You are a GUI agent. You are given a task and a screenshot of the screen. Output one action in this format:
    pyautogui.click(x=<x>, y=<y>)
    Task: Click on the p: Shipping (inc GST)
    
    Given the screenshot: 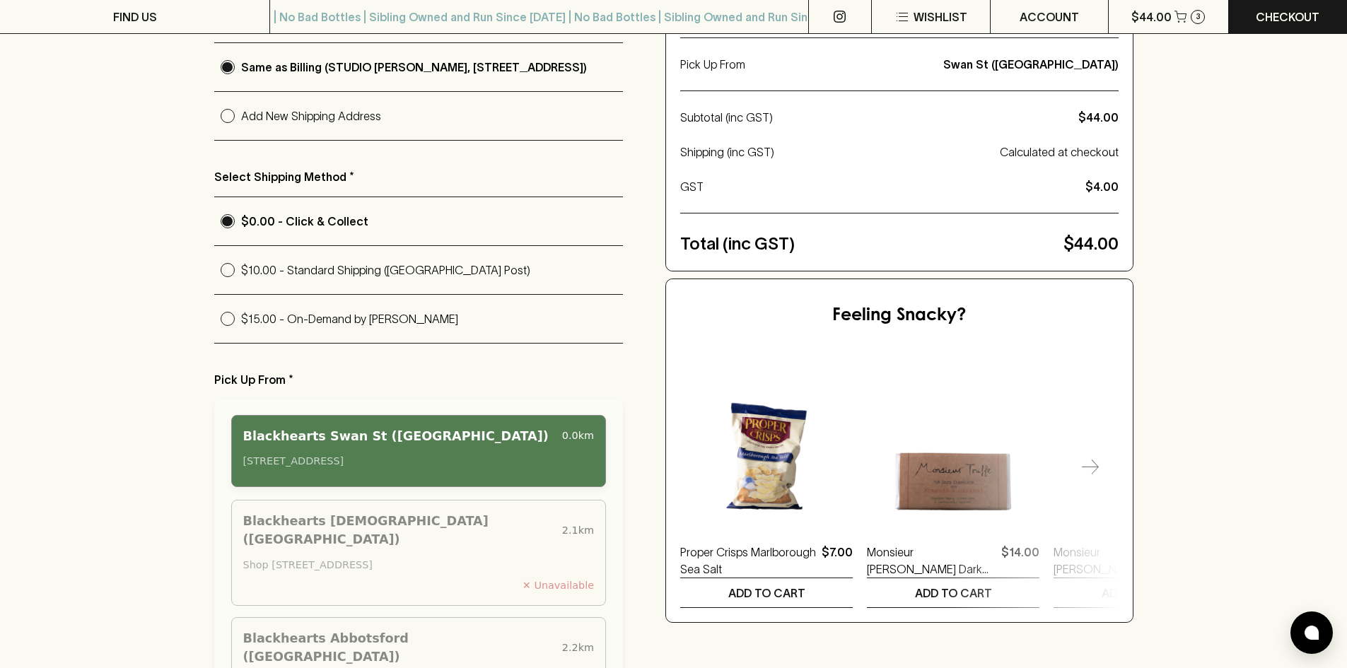 What is the action you would take?
    pyautogui.click(x=837, y=152)
    